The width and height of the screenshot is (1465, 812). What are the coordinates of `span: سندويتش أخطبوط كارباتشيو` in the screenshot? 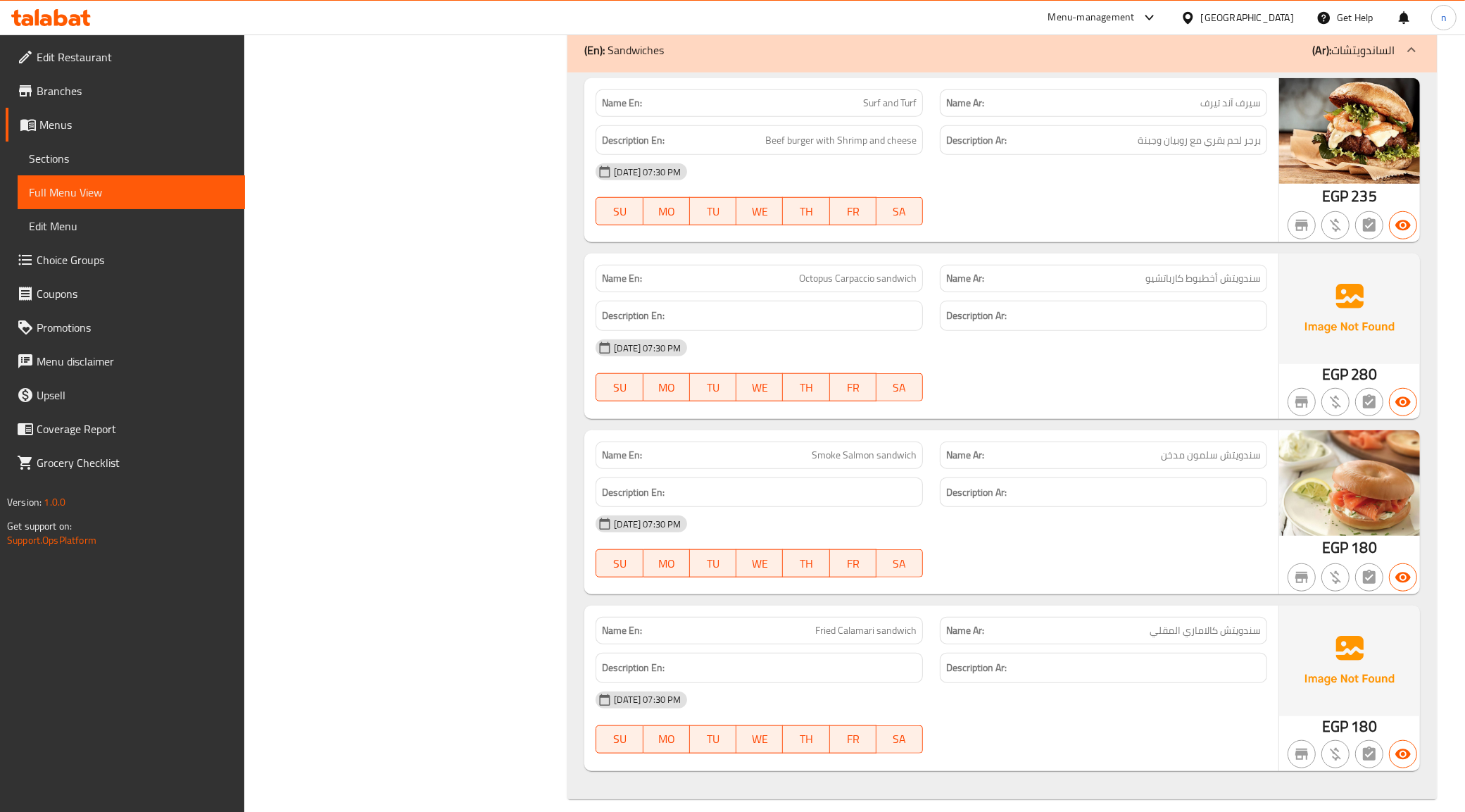 It's located at (1203, 278).